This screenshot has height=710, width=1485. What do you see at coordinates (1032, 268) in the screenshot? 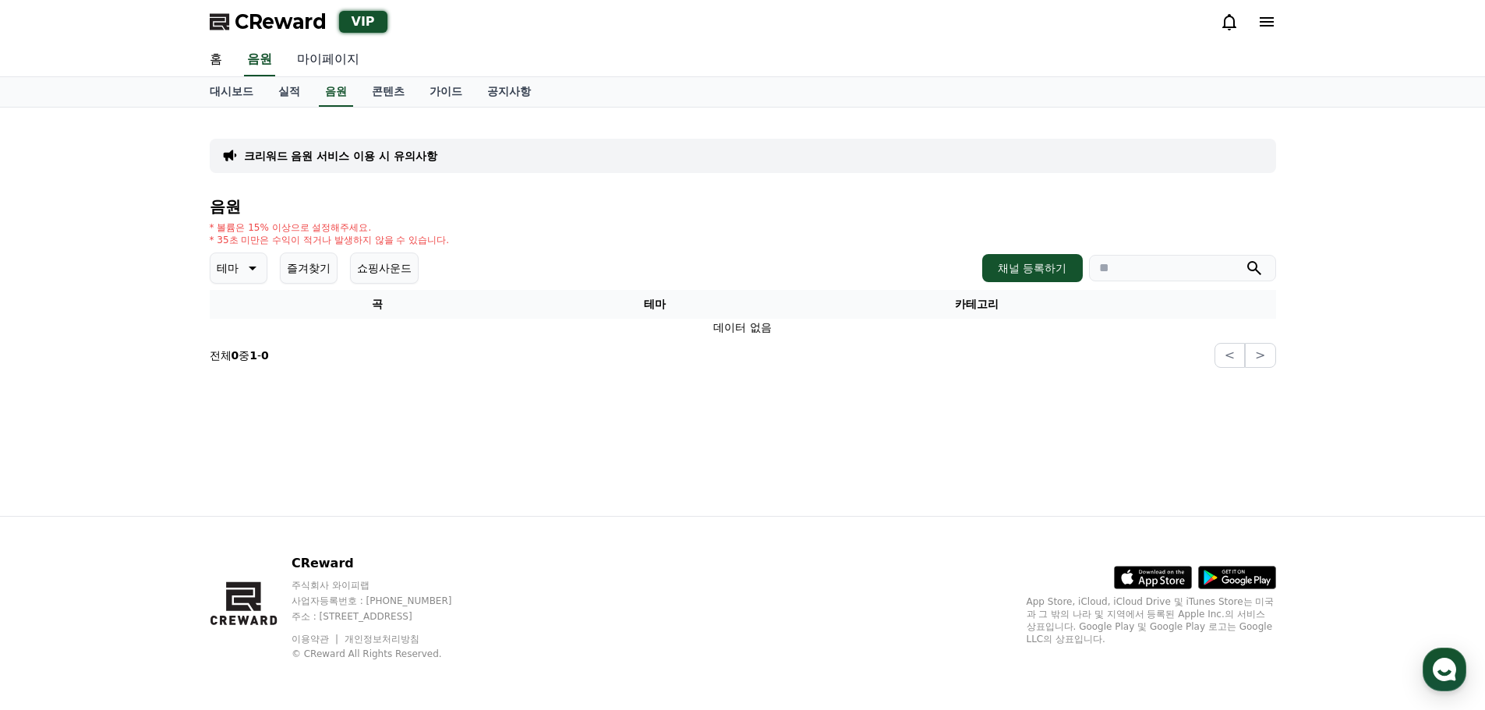
I see `a: 채널 등록하기` at bounding box center [1032, 268].